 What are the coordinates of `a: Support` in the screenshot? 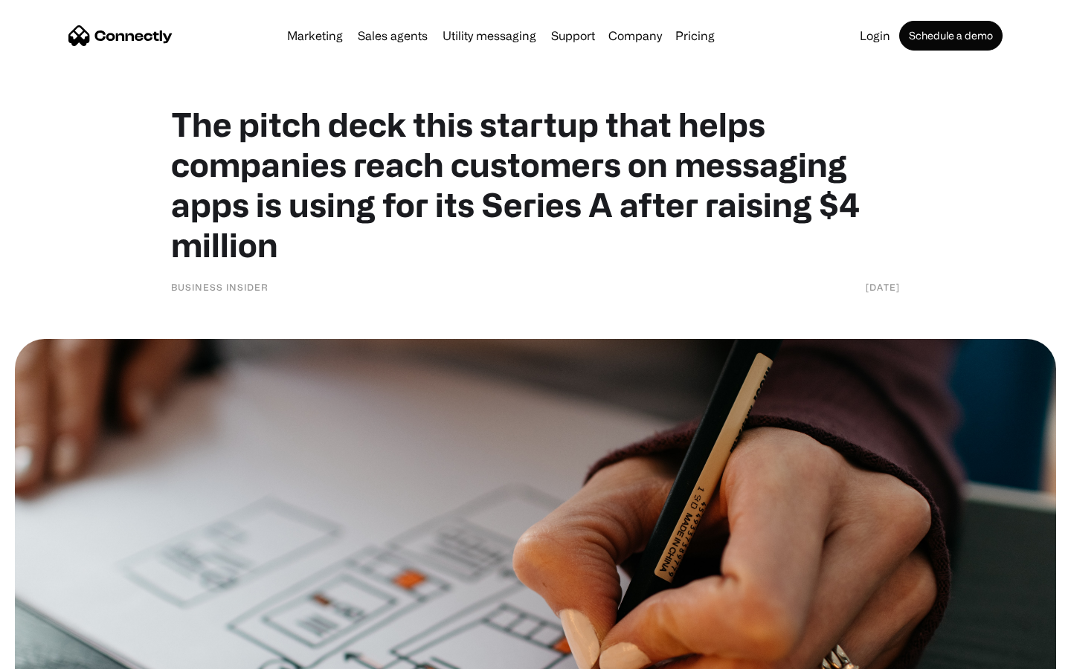 It's located at (572, 36).